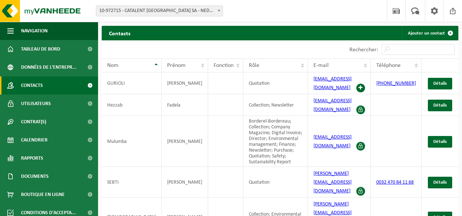 This screenshot has width=462, height=216. What do you see at coordinates (34, 140) in the screenshot?
I see `span: Calendrier` at bounding box center [34, 140].